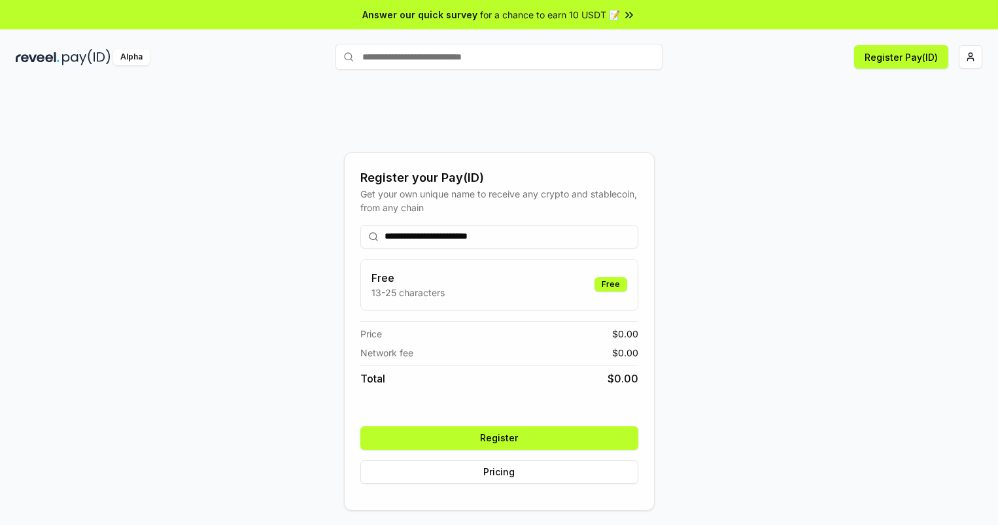 Image resolution: width=998 pixels, height=525 pixels. I want to click on img: reveel_dark, so click(37, 57).